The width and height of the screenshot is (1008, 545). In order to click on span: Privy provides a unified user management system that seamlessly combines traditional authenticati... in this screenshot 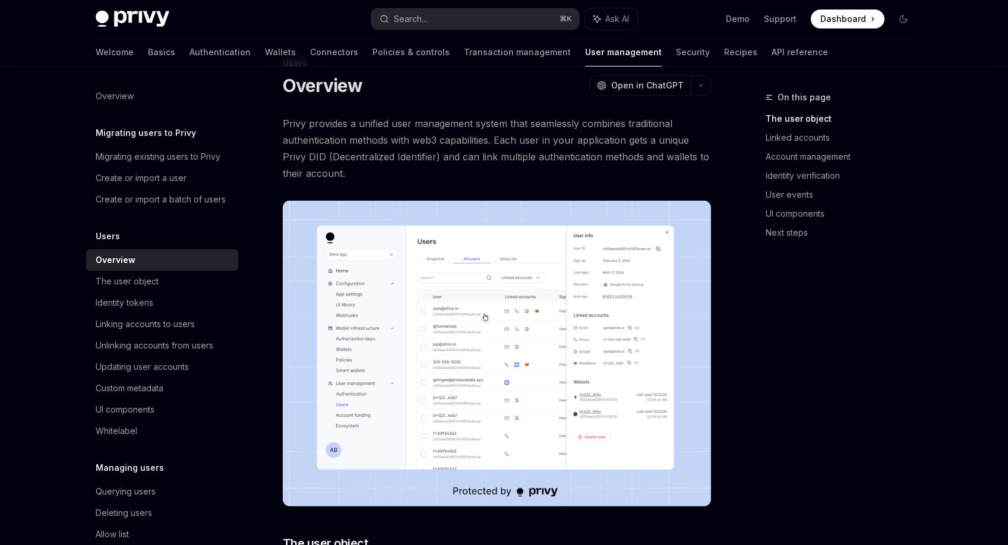, I will do `click(497, 149)`.